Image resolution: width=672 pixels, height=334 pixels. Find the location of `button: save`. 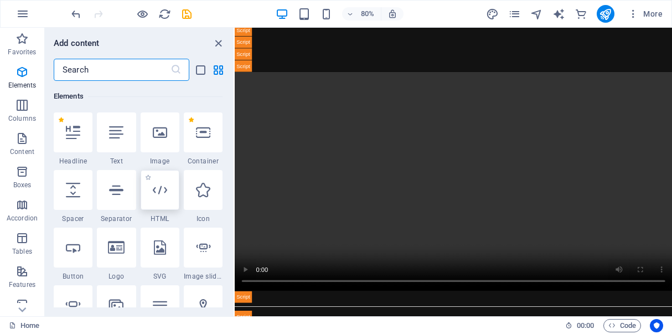

button: save is located at coordinates (187, 14).